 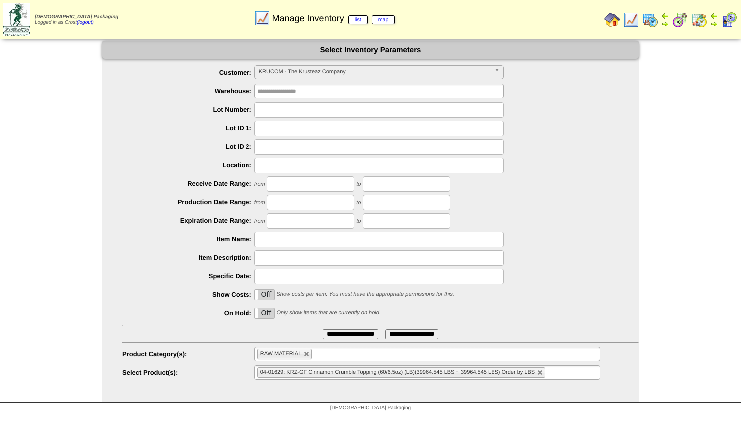 What do you see at coordinates (188, 109) in the screenshot?
I see `label: Lot Number:` at bounding box center [188, 109].